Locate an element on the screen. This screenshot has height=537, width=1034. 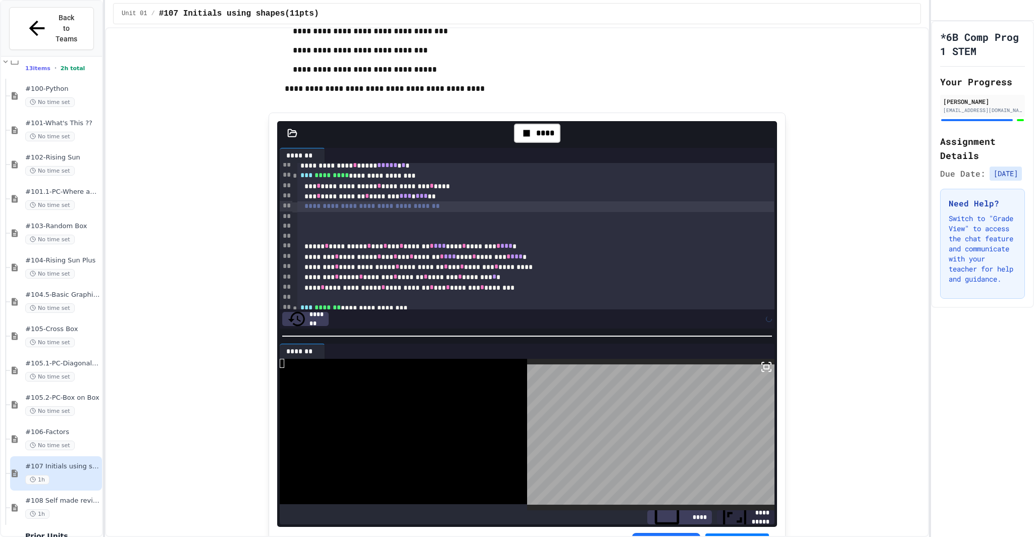
p: Switch to "Grade View" to access the chat feature and communicate with your teacher for help and ... is located at coordinates (983, 249).